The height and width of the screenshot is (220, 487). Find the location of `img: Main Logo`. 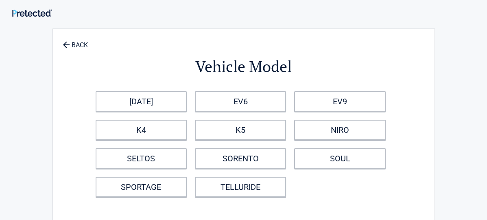

img: Main Logo is located at coordinates (32, 13).